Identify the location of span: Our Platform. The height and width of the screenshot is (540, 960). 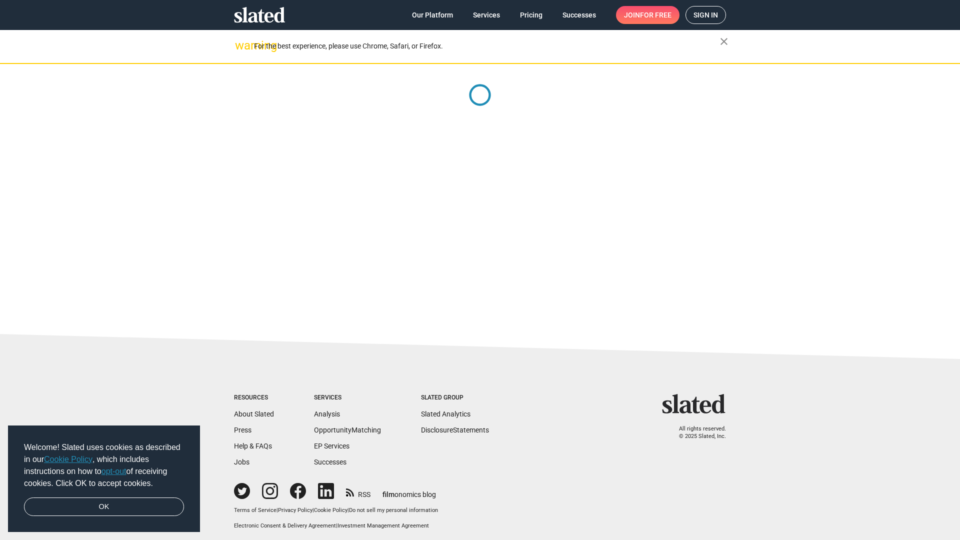
(432, 15).